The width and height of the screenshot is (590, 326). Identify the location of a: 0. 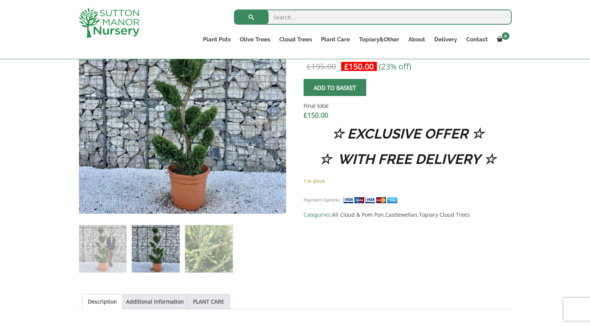
(502, 39).